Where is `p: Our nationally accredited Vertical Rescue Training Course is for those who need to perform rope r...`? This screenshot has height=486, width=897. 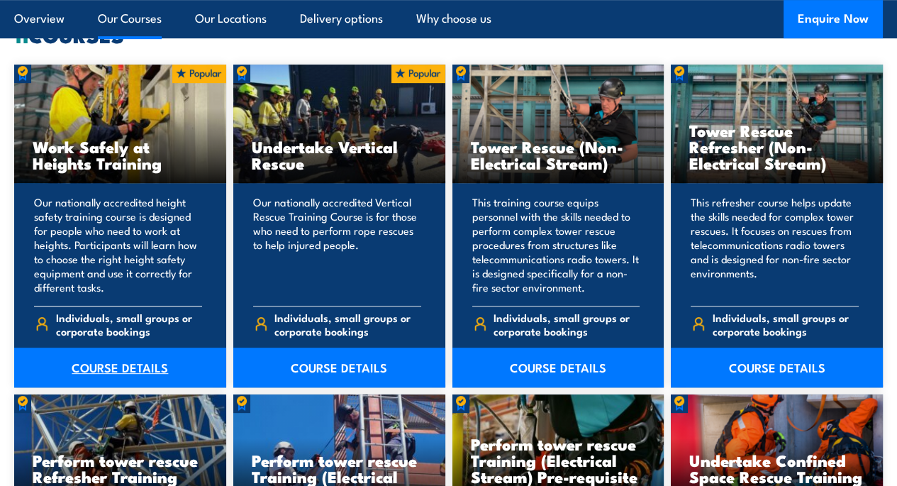
p: Our nationally accredited Vertical Rescue Training Course is for those who need to perform rope r... is located at coordinates (337, 245).